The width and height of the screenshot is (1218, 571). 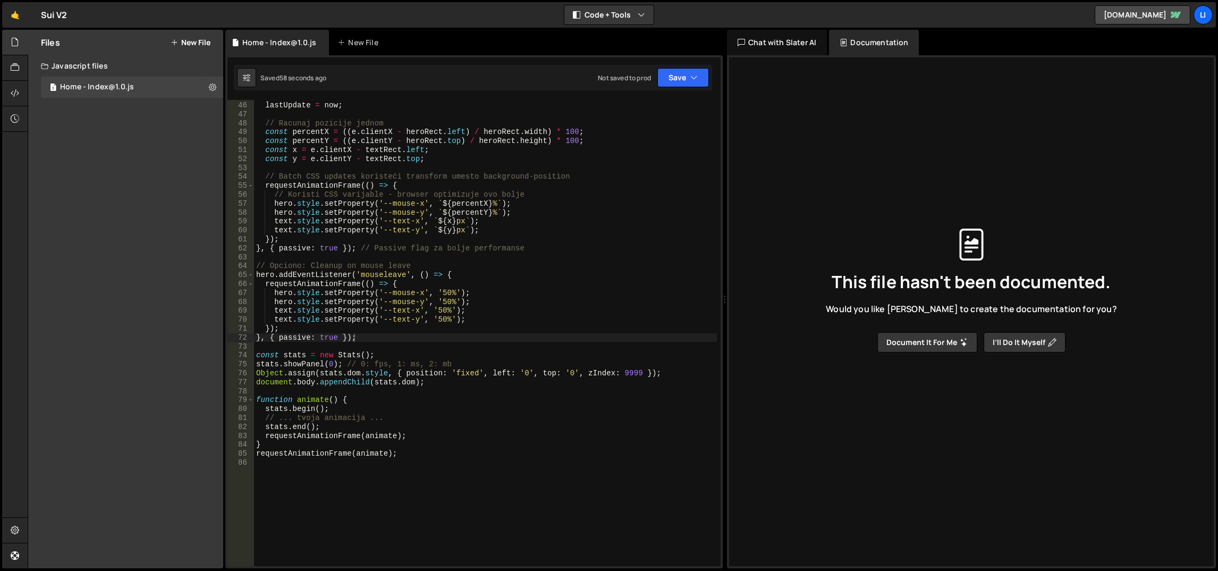 What do you see at coordinates (241, 427) in the screenshot?
I see `div: 82` at bounding box center [241, 427].